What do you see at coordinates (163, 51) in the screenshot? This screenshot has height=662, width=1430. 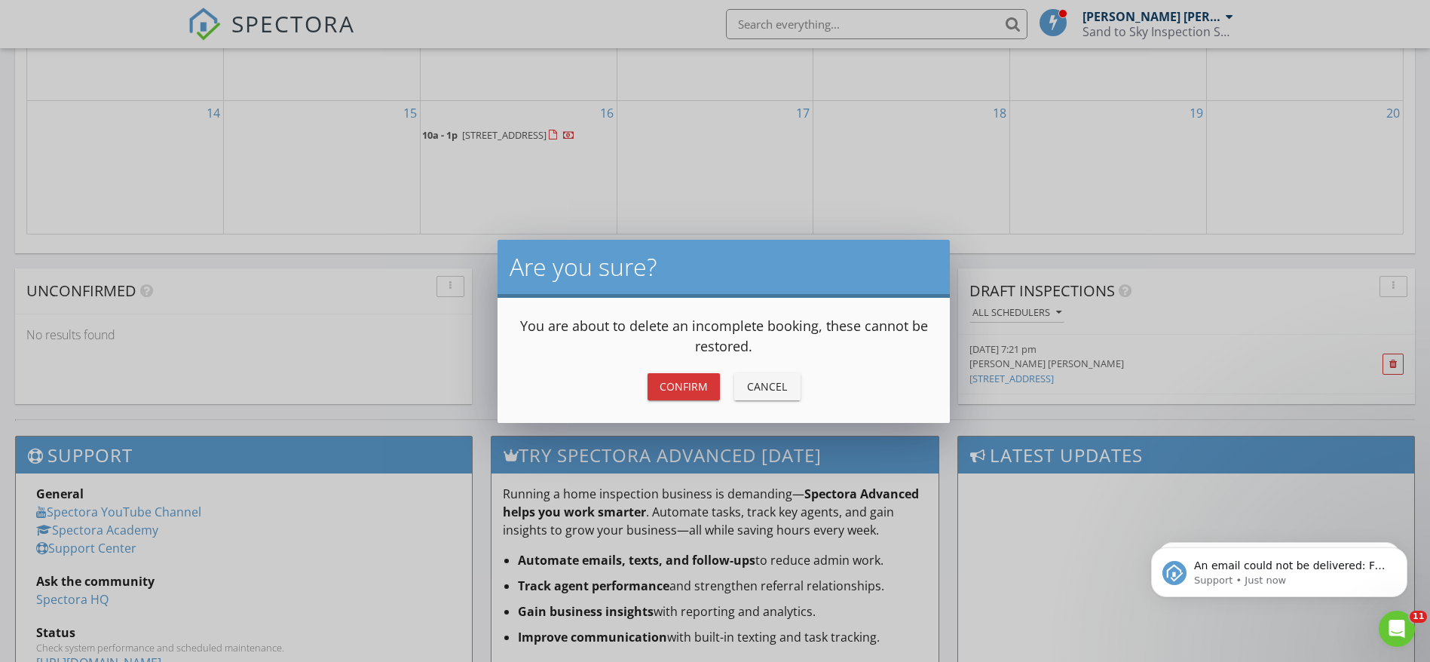 I see `p: An email could not be delivered: For more information, view Why emails don't get delivered (Suppo...` at bounding box center [163, 51].